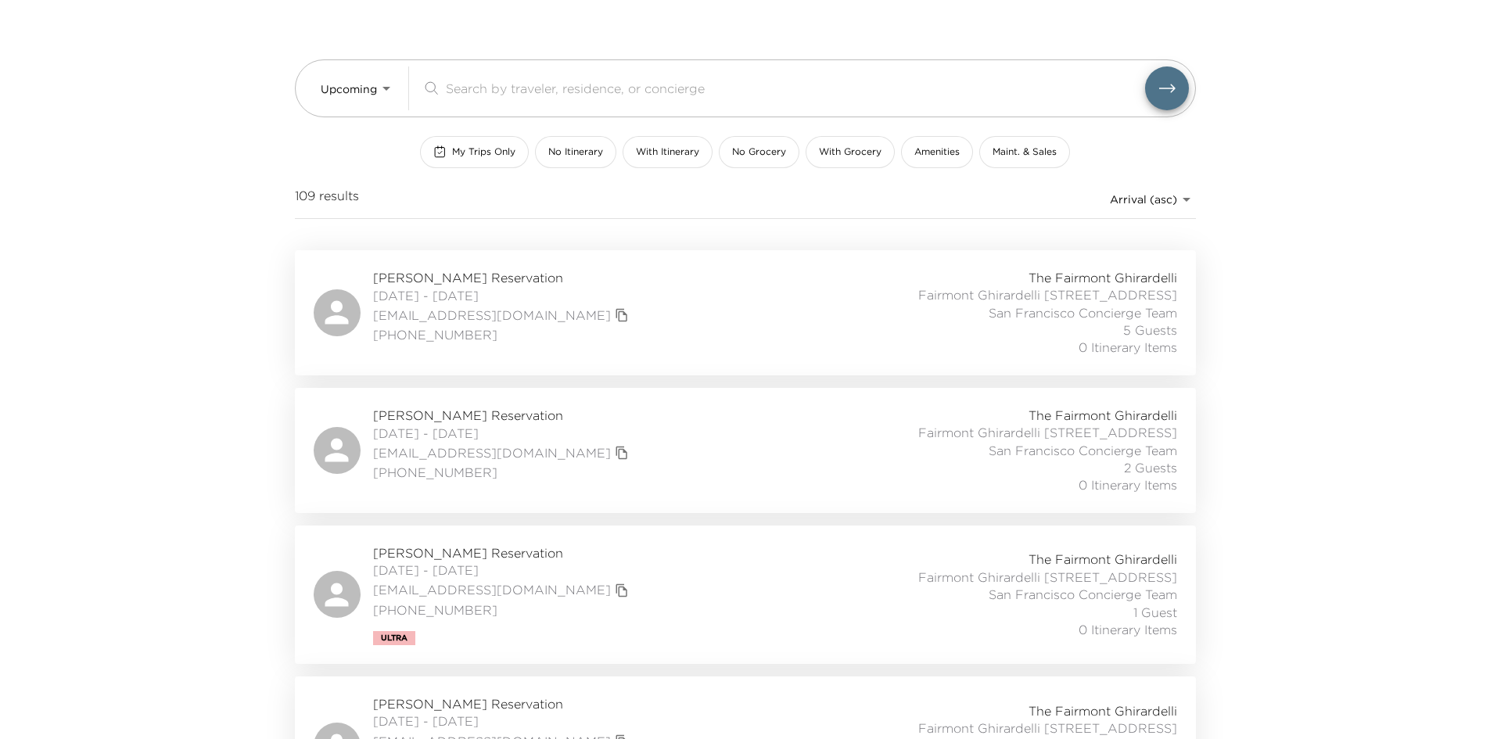 The height and width of the screenshot is (739, 1490). What do you see at coordinates (937, 152) in the screenshot?
I see `span: Amenities` at bounding box center [937, 152].